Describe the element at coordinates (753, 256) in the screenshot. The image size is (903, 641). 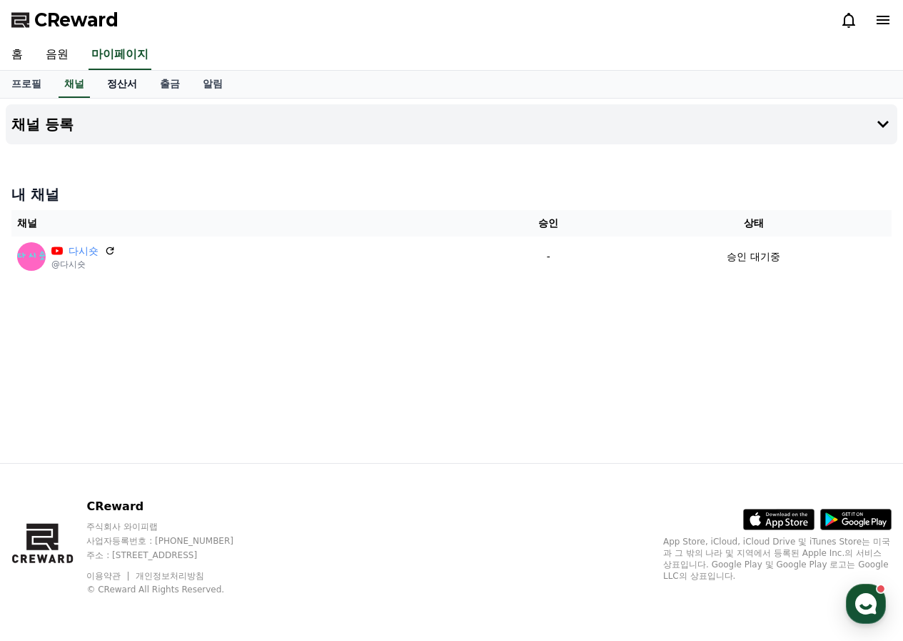
I see `p: 승인 대기중` at that location.